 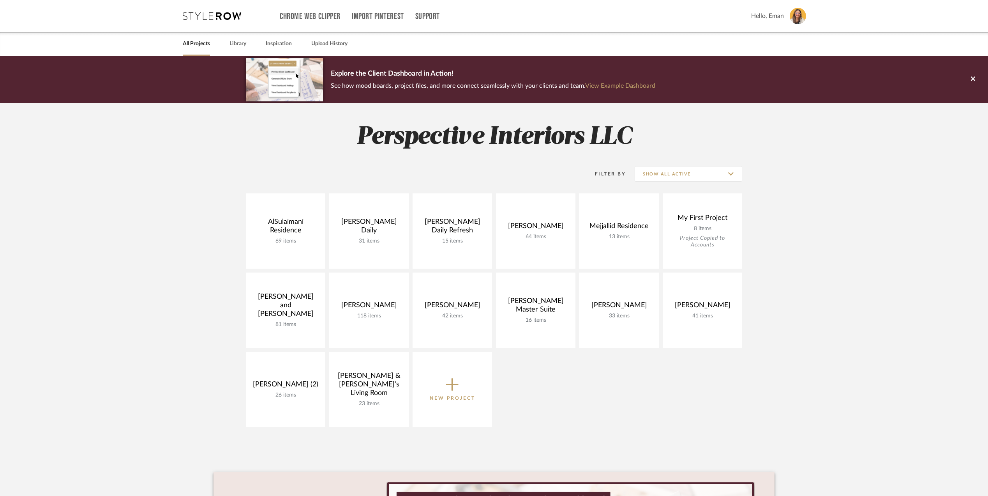 I want to click on a: Library, so click(x=238, y=44).